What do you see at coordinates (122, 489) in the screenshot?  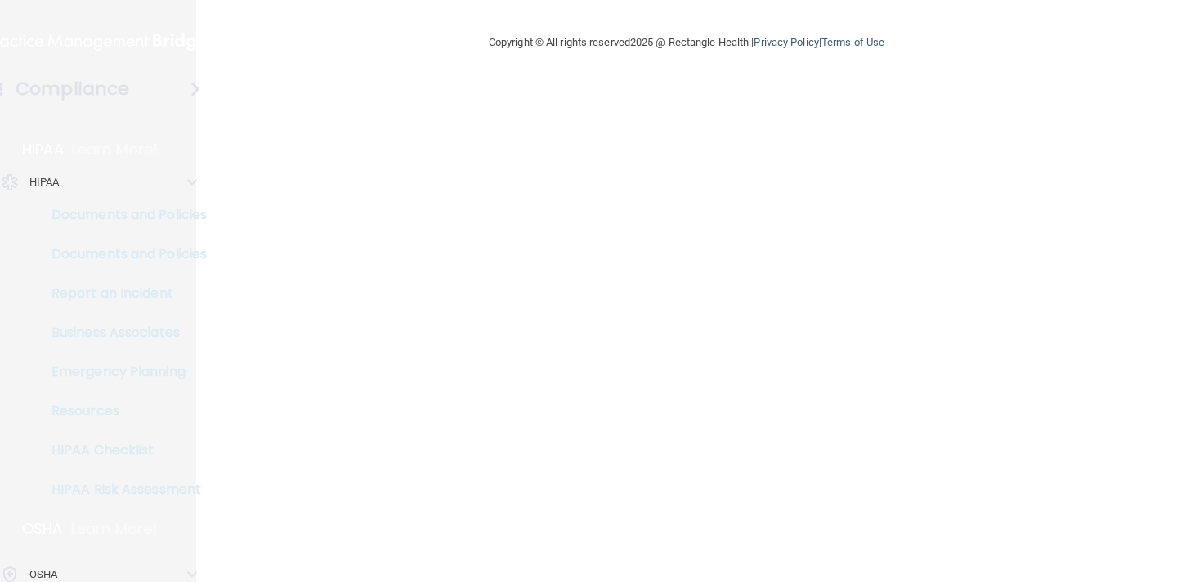 I see `p: HIPAA Risk Assessment` at bounding box center [122, 489].